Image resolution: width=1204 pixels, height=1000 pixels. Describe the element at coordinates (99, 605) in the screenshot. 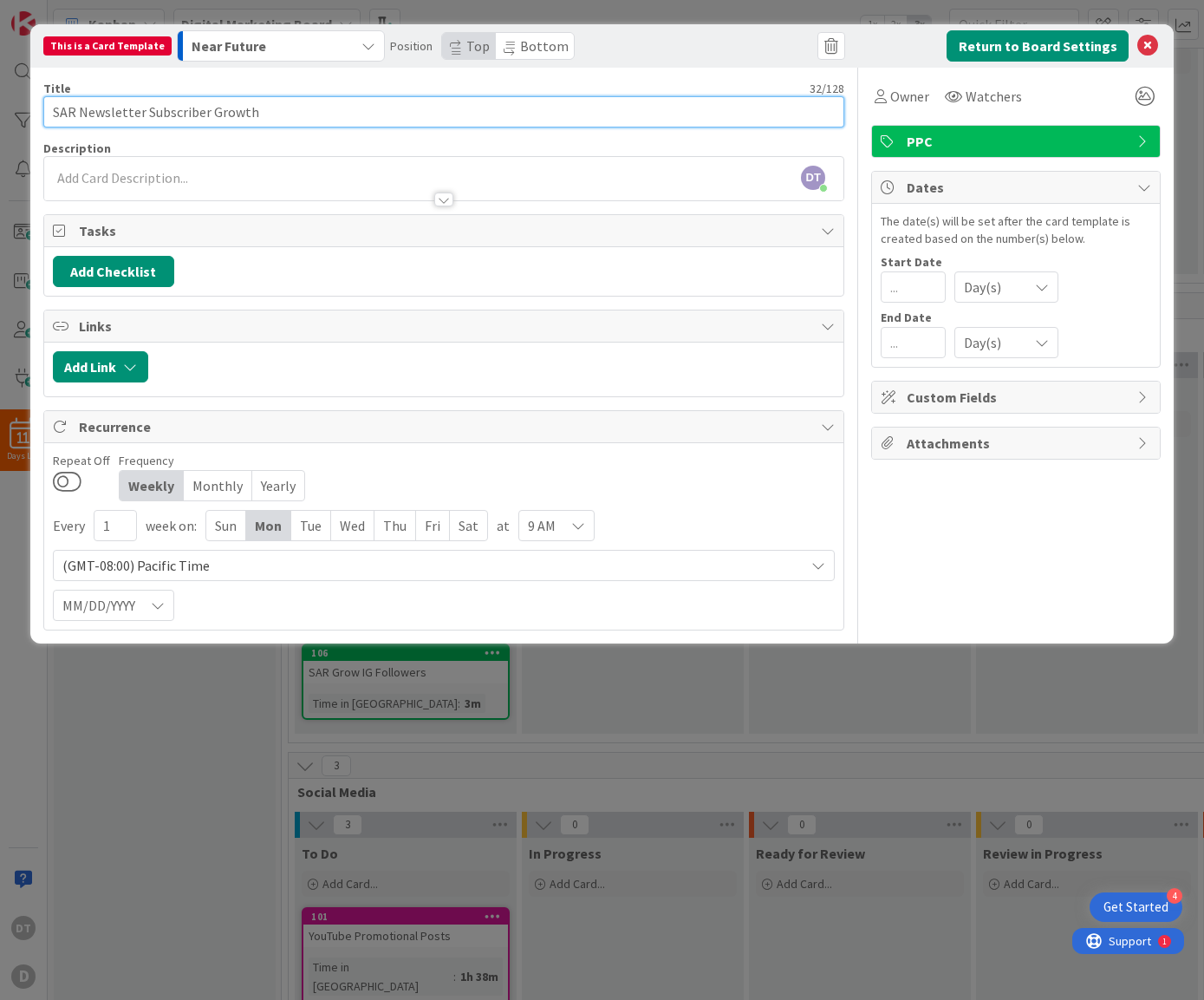

I see `span: MM/DD/YYYY` at that location.